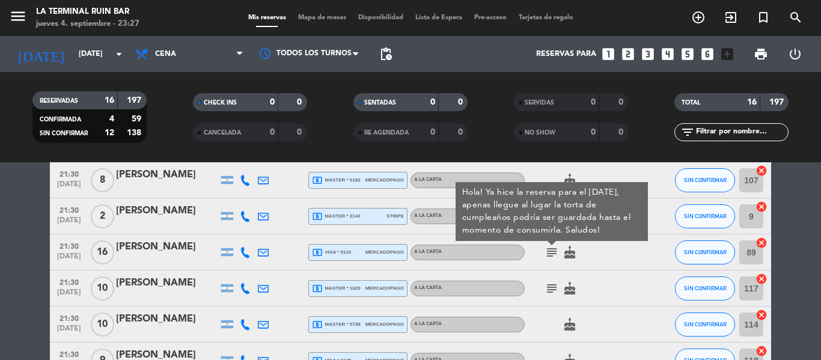  Describe the element at coordinates (763, 17) in the screenshot. I see `i: turned_in_not` at that location.